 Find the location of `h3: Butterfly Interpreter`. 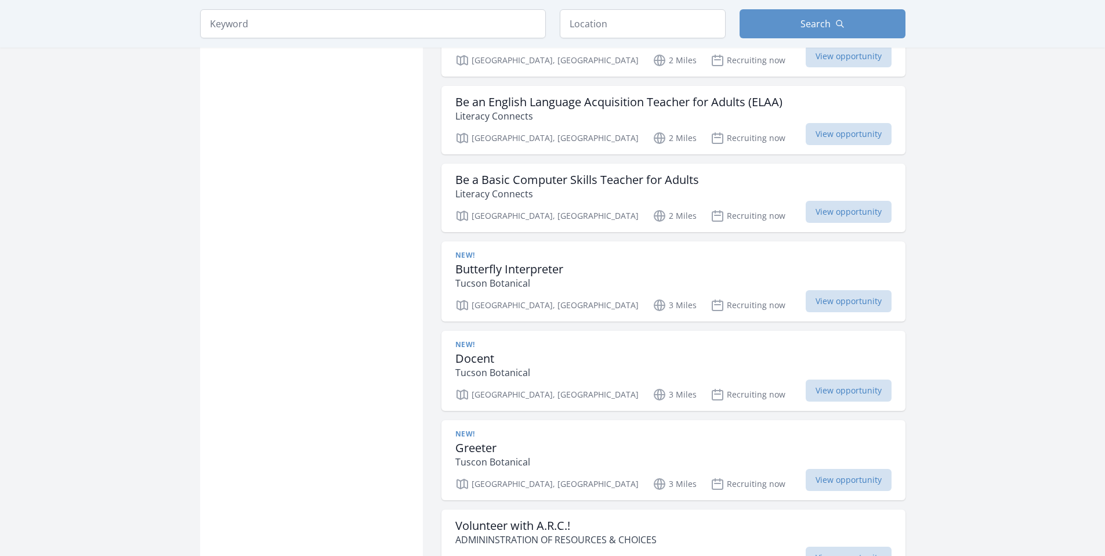

h3: Butterfly Interpreter is located at coordinates (509, 269).